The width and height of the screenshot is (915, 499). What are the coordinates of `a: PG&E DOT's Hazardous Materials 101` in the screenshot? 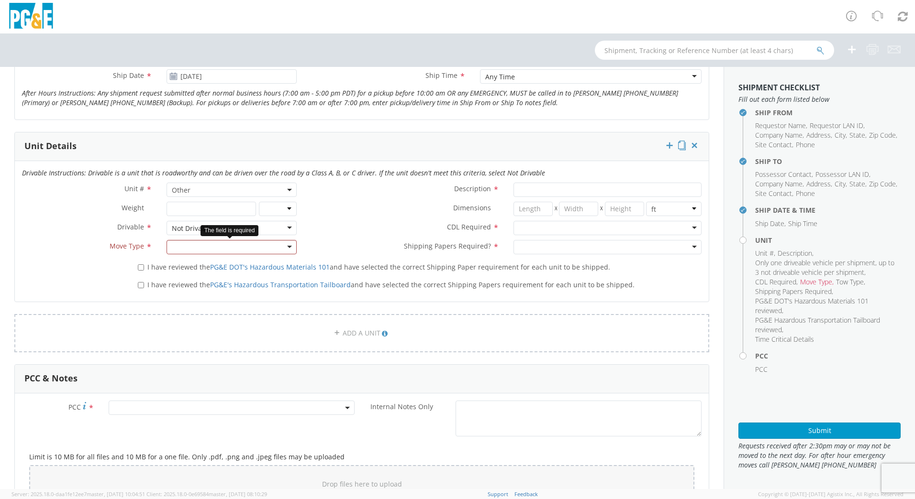 It's located at (270, 267).